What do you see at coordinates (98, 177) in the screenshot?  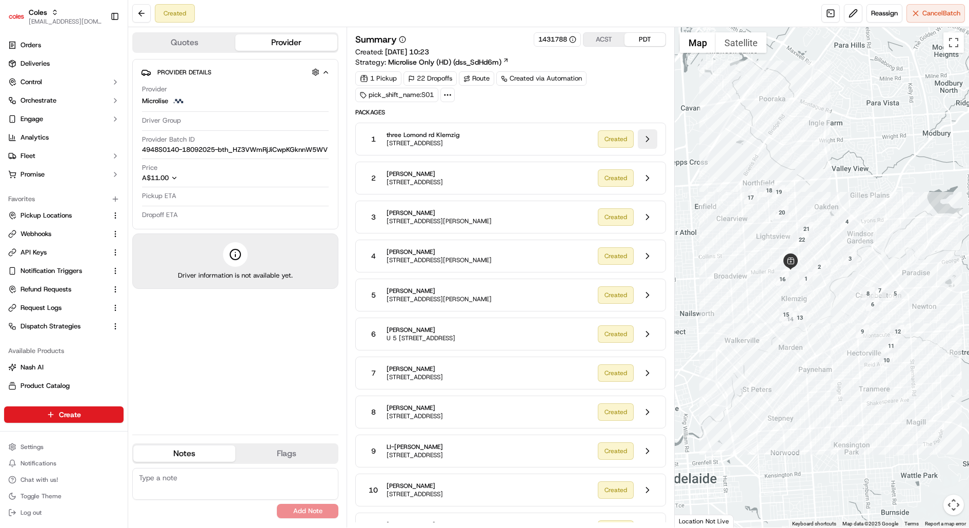 I see `a: Powered byPylon` at bounding box center [98, 177].